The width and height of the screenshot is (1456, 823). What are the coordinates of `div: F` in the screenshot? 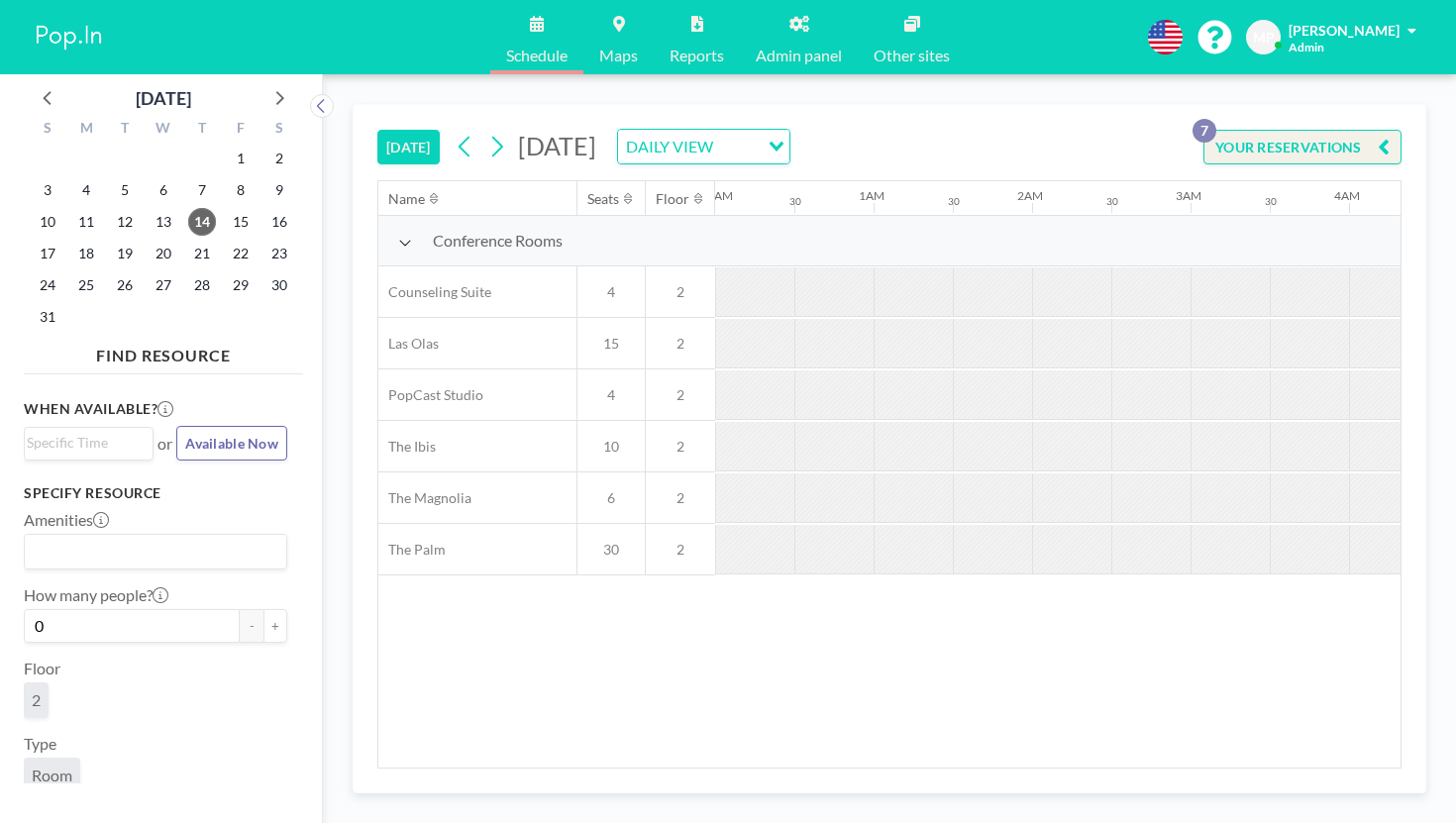 It's located at (240, 130).